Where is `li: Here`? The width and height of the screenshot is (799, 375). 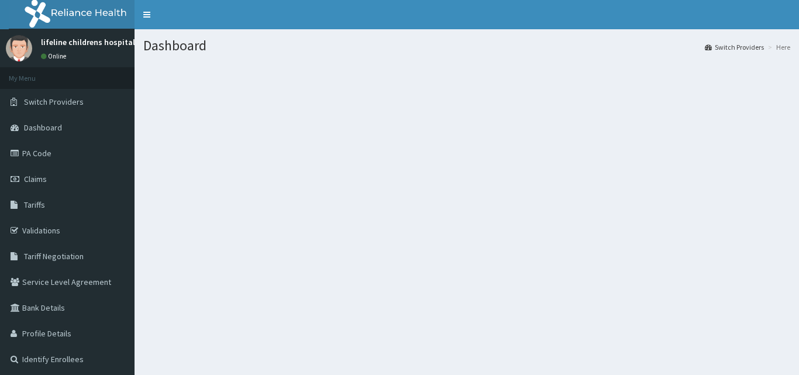 li: Here is located at coordinates (777, 47).